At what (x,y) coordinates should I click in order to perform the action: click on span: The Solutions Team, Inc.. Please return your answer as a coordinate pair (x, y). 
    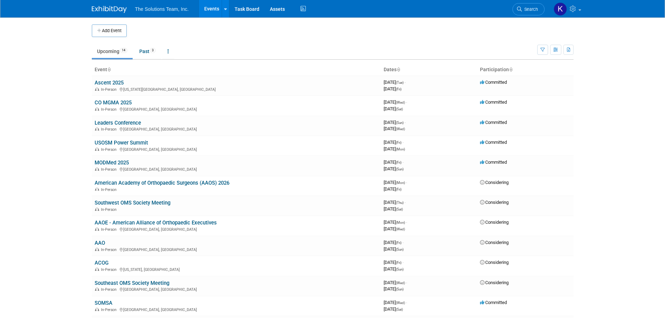
    Looking at the image, I should click on (162, 9).